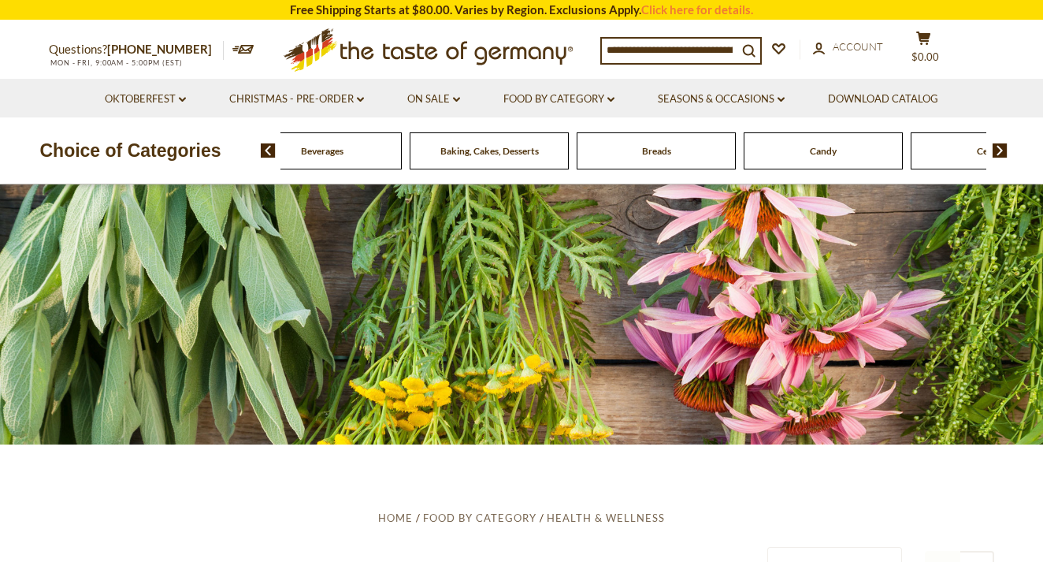 Image resolution: width=1043 pixels, height=562 pixels. I want to click on a: Christmas - PRE-ORDER, so click(296, 99).